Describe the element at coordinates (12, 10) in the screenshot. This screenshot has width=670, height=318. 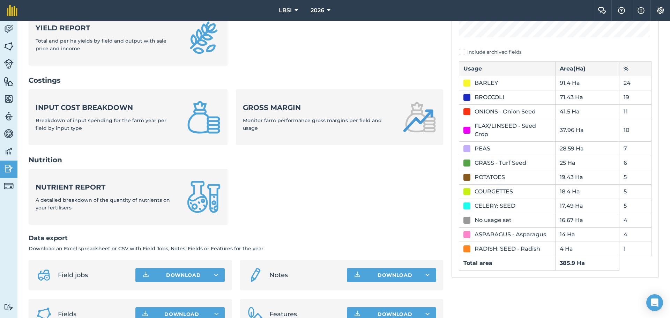
I see `img: fieldmargin Logo` at that location.